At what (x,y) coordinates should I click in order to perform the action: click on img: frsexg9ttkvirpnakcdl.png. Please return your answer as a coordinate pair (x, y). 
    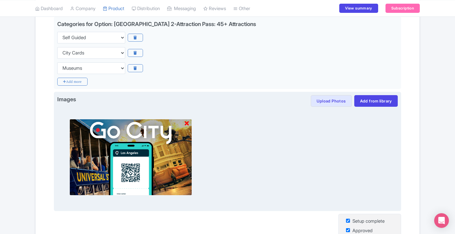
    Looking at the image, I should click on (131, 157).